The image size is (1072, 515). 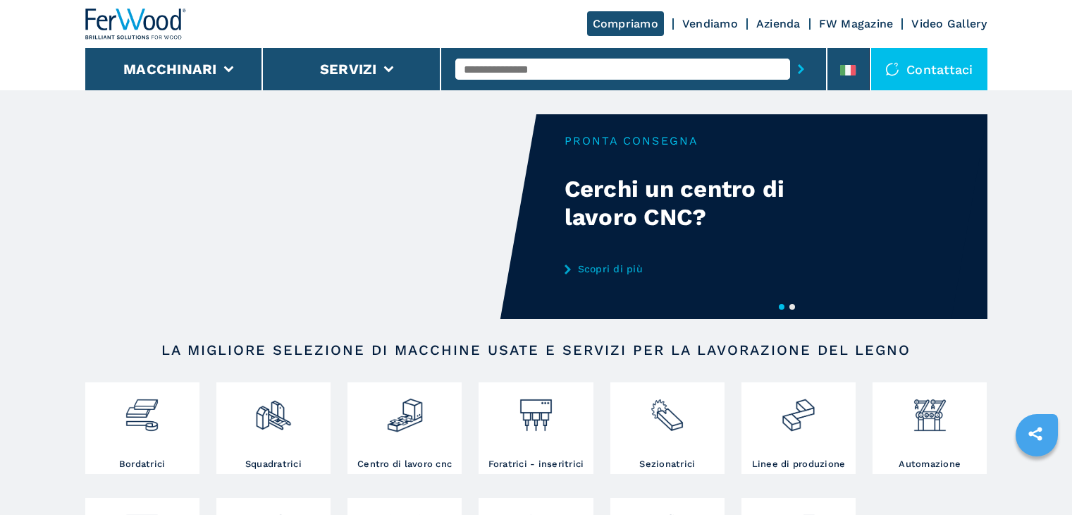 What do you see at coordinates (801, 69) in the screenshot?
I see `button: submit-button` at bounding box center [801, 69].